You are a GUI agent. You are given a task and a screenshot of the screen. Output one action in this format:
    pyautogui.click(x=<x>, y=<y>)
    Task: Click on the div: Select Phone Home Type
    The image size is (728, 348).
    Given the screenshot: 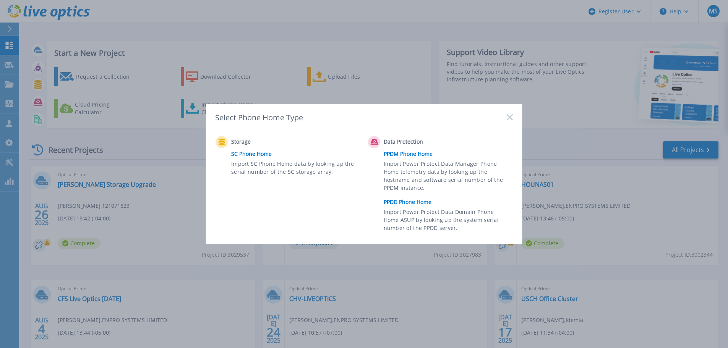 What is the action you would take?
    pyautogui.click(x=259, y=117)
    